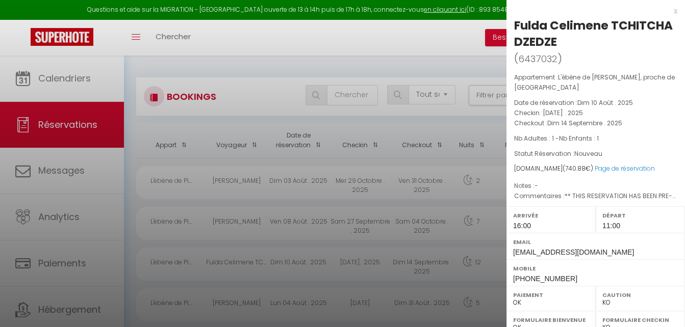 This screenshot has width=685, height=327. What do you see at coordinates (625, 168) in the screenshot?
I see `a: Page de réservation` at bounding box center [625, 168].